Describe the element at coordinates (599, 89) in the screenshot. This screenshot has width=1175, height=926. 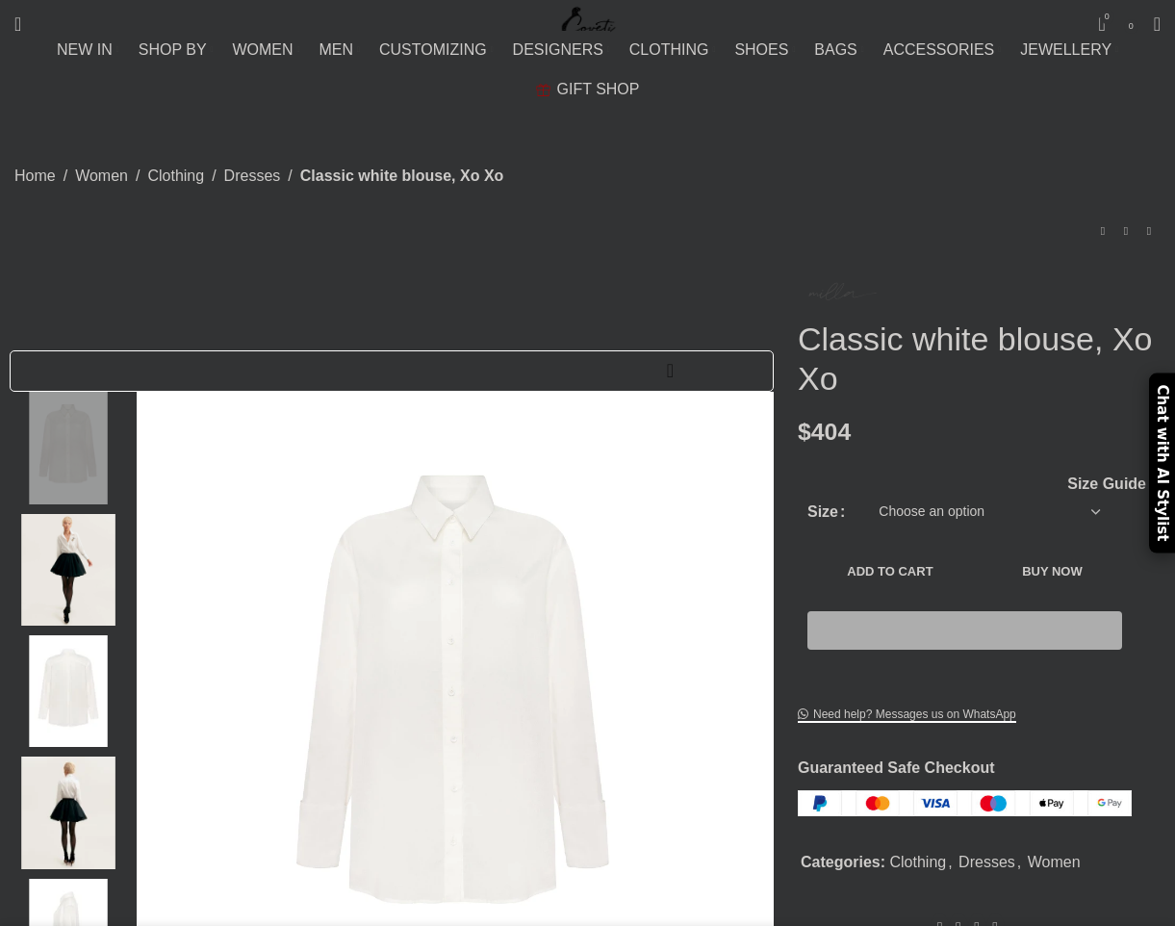
I see `span: GIFT SHOP` at that location.